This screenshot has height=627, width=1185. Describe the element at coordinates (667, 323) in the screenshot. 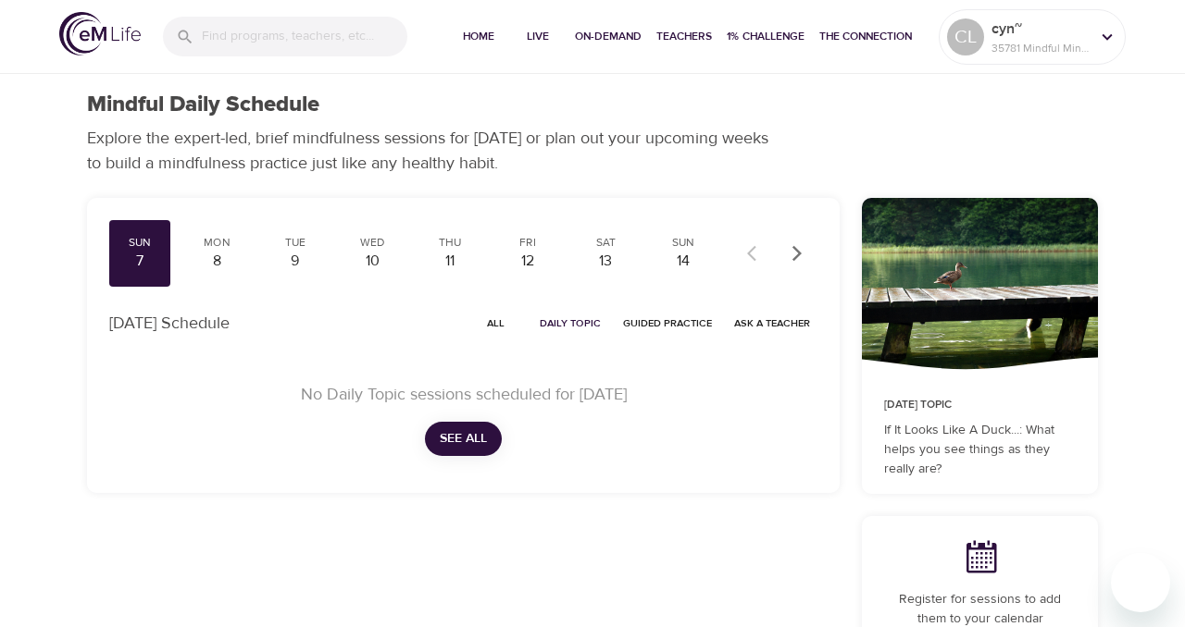

I see `span: Guided Practice` at that location.